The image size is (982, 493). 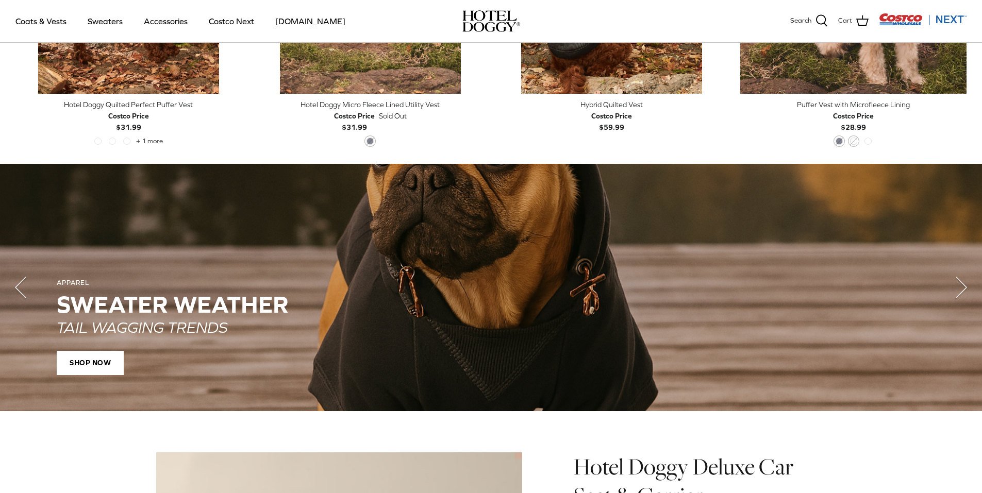 What do you see at coordinates (142, 327) in the screenshot?
I see `em: TAIL WAGGING TRENDS` at bounding box center [142, 327].